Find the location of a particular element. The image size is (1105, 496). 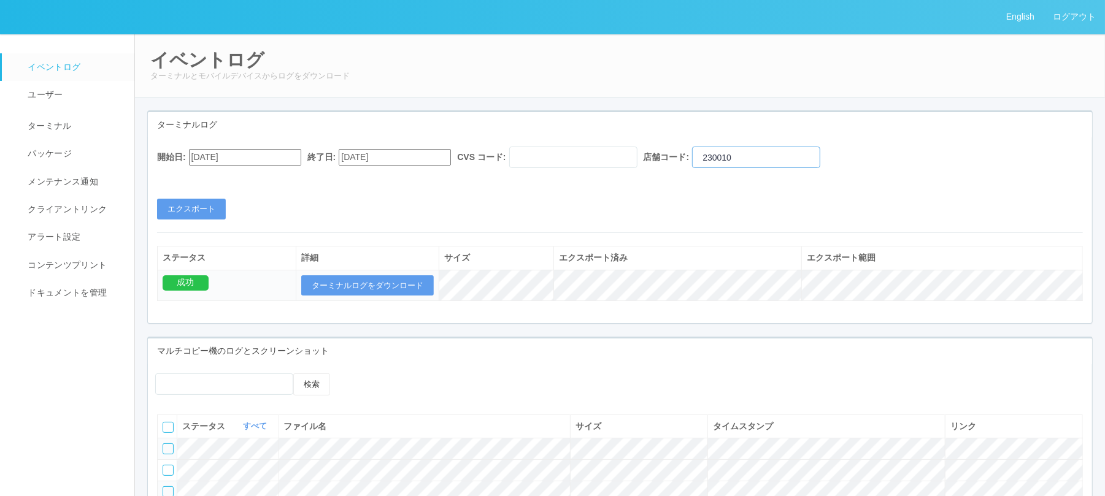

span: パッケージ is located at coordinates (48, 153).